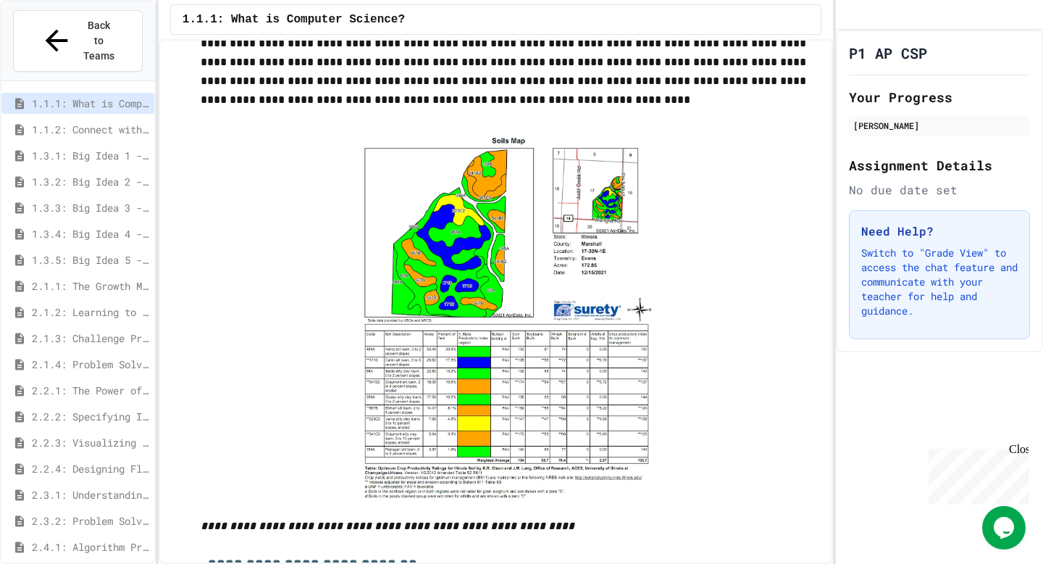 Image resolution: width=1043 pixels, height=564 pixels. I want to click on span: 2.2.4: Designing Flowcharts, so click(90, 468).